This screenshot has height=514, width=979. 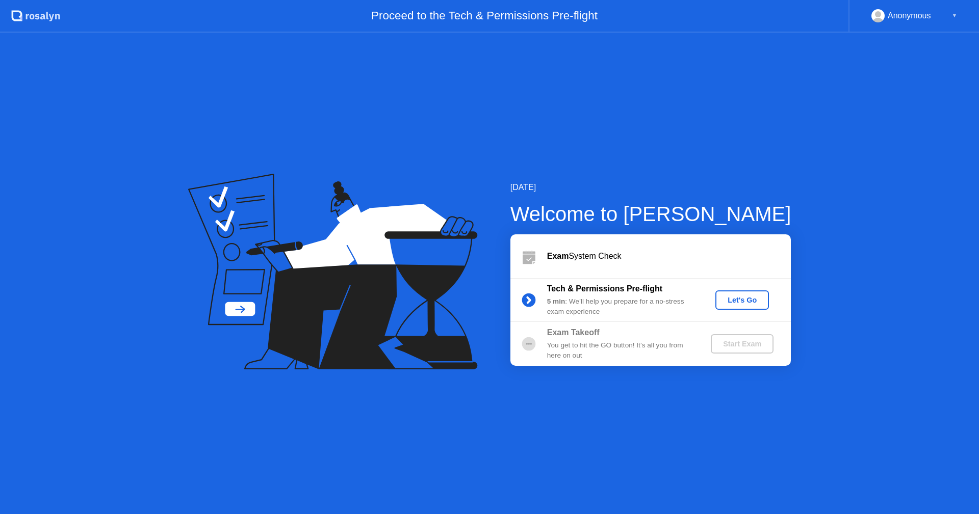 I want to click on b: Exam Takeoff, so click(x=573, y=332).